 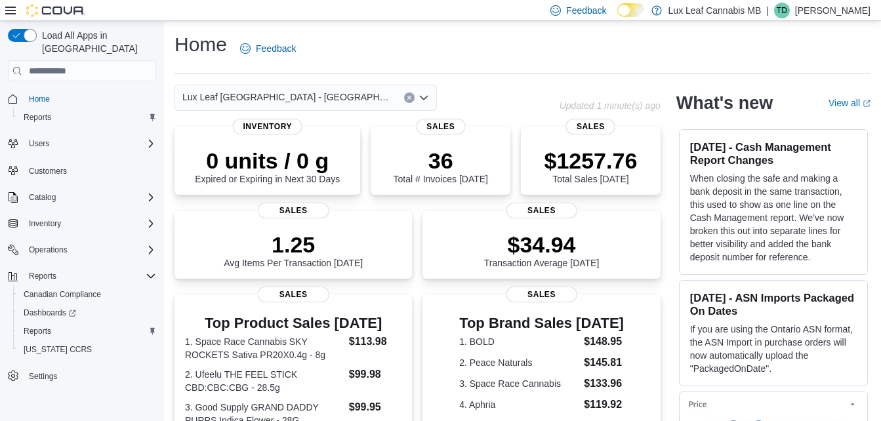 I want to click on a: Dashboards, so click(x=87, y=313).